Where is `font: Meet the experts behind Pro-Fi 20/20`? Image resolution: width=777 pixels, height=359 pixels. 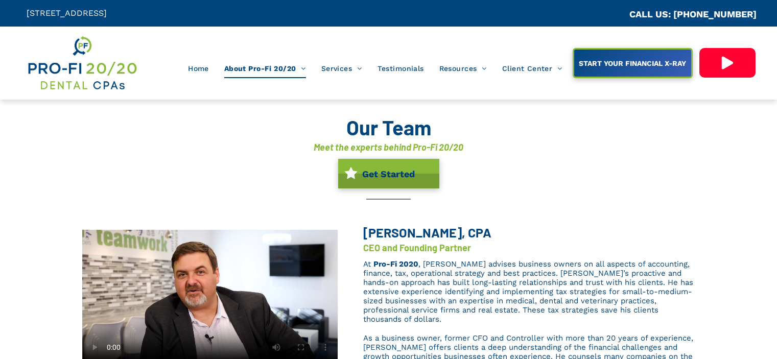 font: Meet the experts behind Pro-Fi 20/20 is located at coordinates (388, 147).